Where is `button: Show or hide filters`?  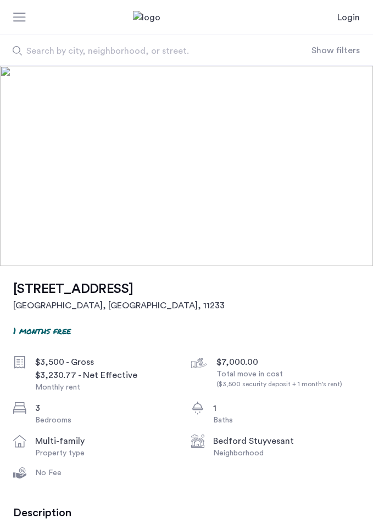
button: Show or hide filters is located at coordinates (335, 51).